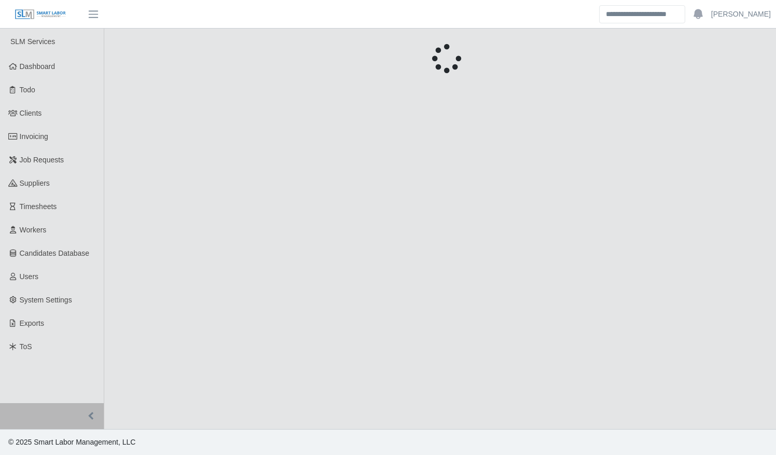 This screenshot has height=455, width=776. Describe the element at coordinates (29, 277) in the screenshot. I see `span: Users` at that location.